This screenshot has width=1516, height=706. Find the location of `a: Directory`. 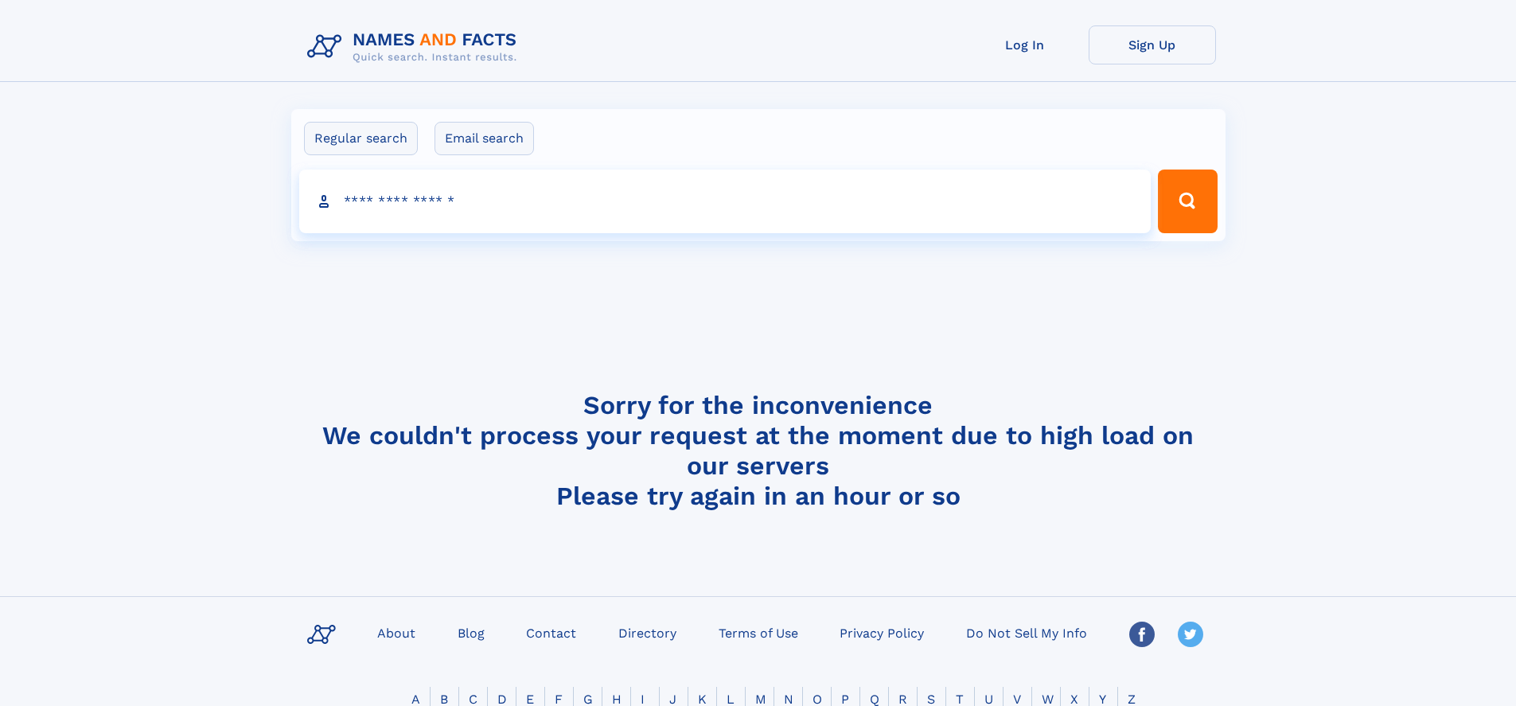

a: Directory is located at coordinates (647, 632).